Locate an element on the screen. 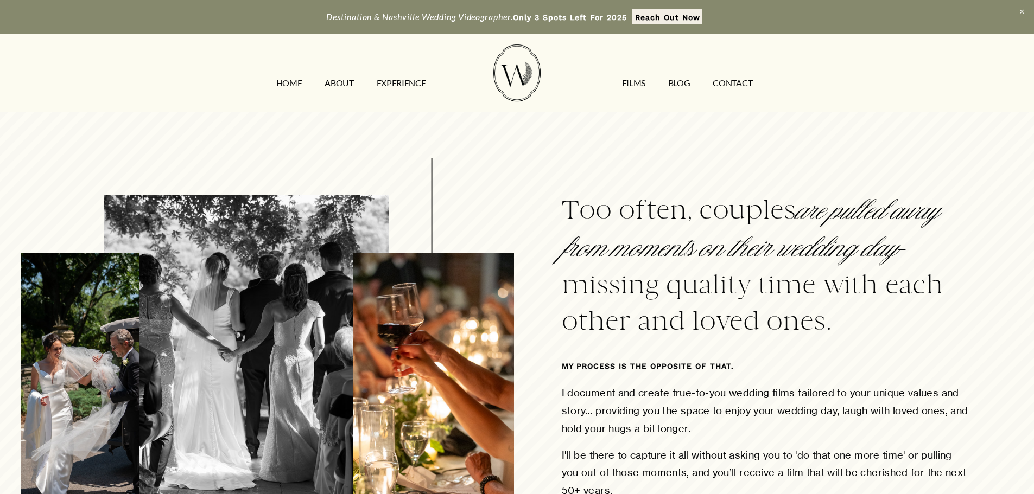  a: CONTACT is located at coordinates (732, 83).